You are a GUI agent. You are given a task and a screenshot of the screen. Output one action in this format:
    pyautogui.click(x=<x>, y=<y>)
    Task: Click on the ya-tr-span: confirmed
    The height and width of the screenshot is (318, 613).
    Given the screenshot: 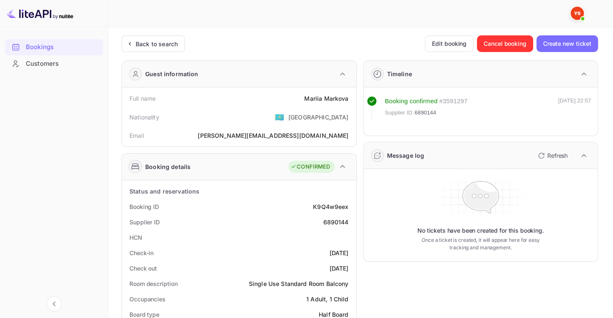 What is the action you would take?
    pyautogui.click(x=423, y=101)
    